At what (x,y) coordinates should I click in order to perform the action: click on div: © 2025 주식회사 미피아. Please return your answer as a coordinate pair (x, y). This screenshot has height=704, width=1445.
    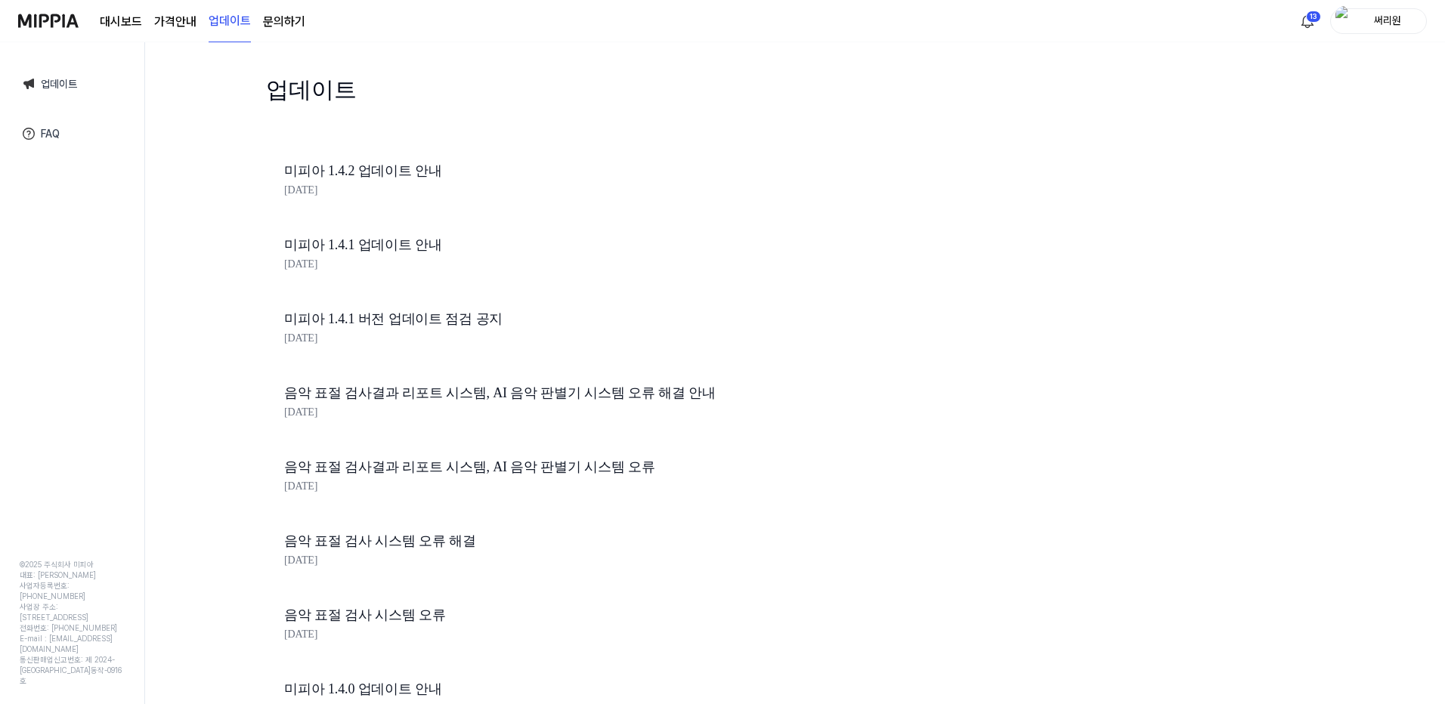
    Looking at the image, I should click on (72, 565).